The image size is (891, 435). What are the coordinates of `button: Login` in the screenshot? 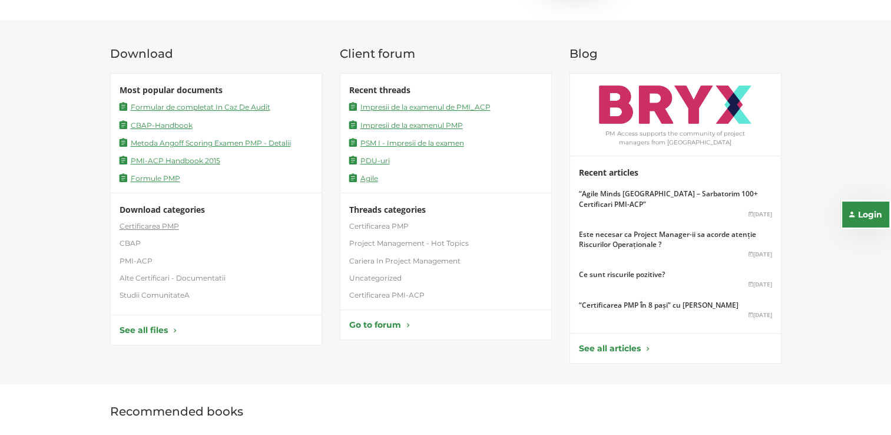 It's located at (866, 214).